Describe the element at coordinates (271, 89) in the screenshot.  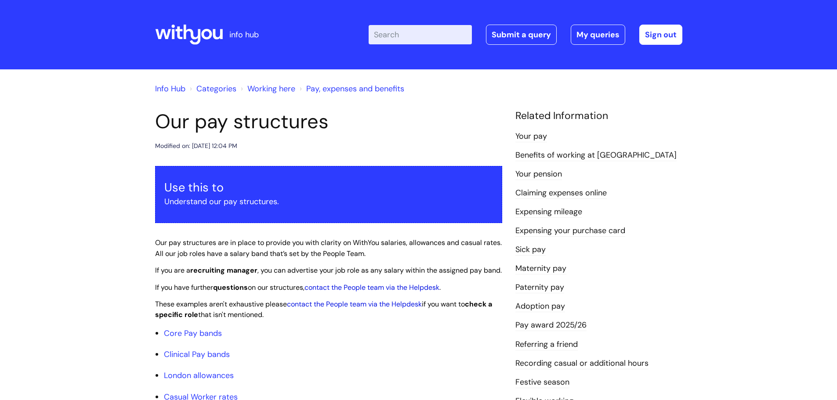
I see `a: Working here` at that location.